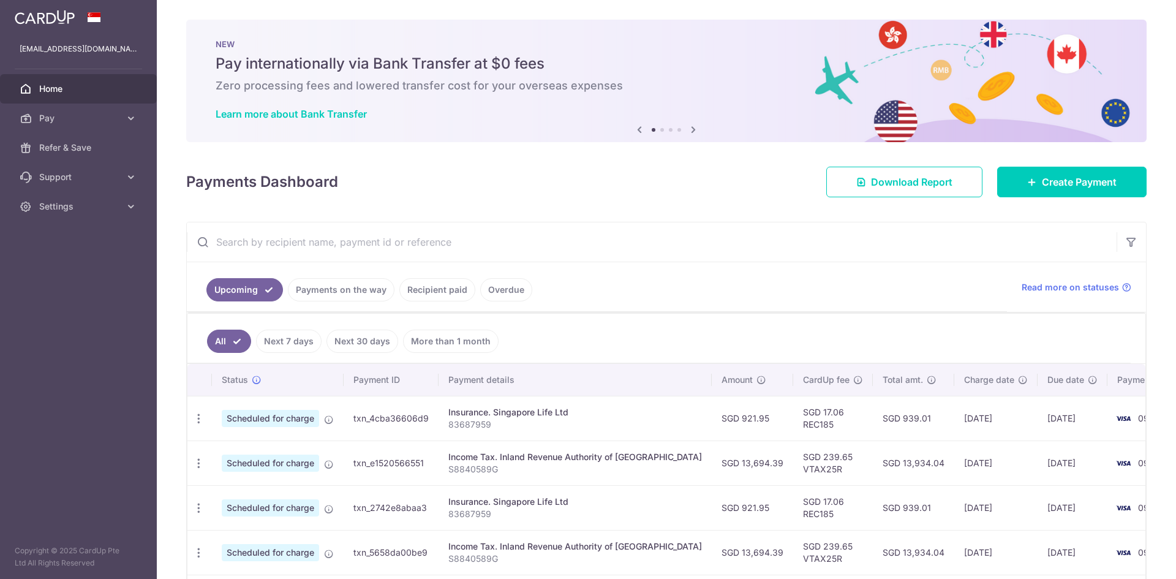  What do you see at coordinates (652, 242) in the screenshot?
I see `input: Search by recipient name, payment id or reference` at bounding box center [652, 242].